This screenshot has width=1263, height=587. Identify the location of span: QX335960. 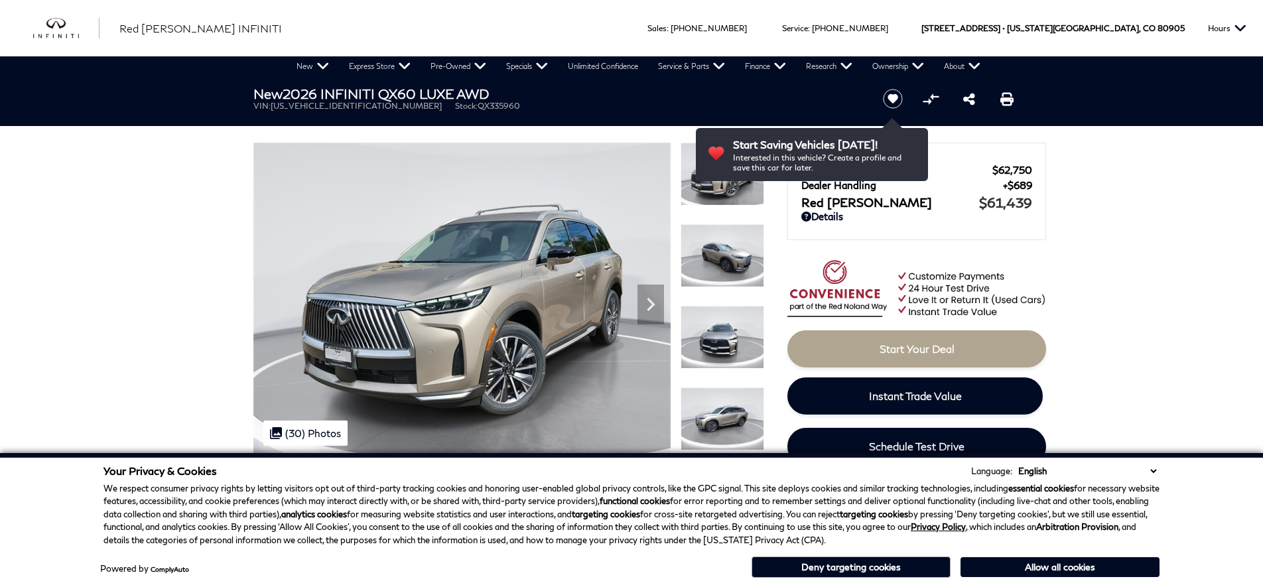
(499, 105).